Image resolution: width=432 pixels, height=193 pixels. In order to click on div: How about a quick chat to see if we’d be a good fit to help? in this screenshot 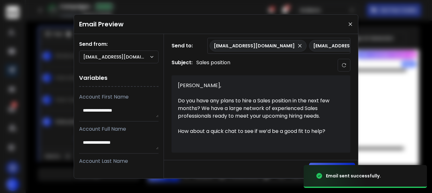, I will do `click(257, 131)`.